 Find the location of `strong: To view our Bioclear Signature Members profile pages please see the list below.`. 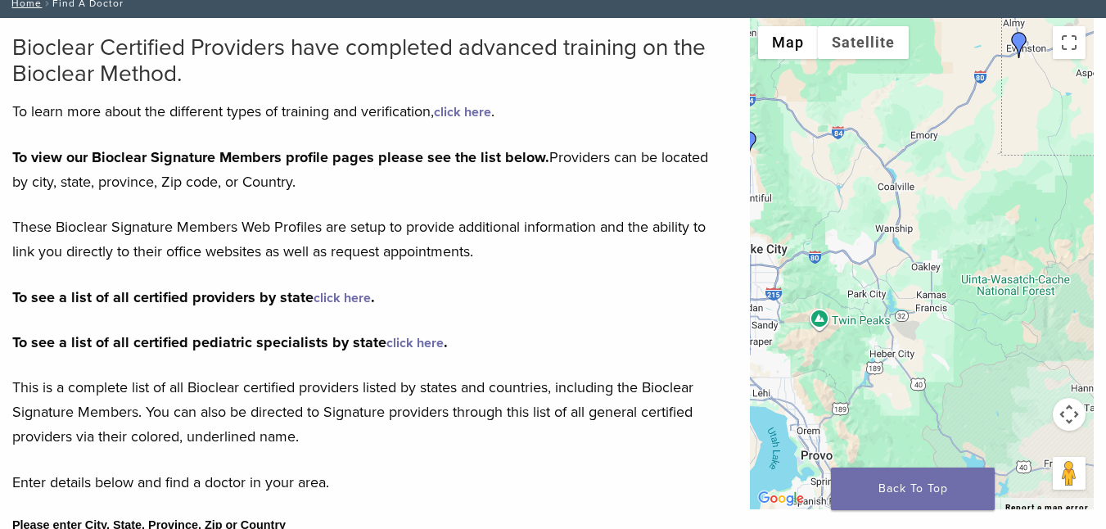

strong: To view our Bioclear Signature Members profile pages please see the list below. is located at coordinates (281, 157).